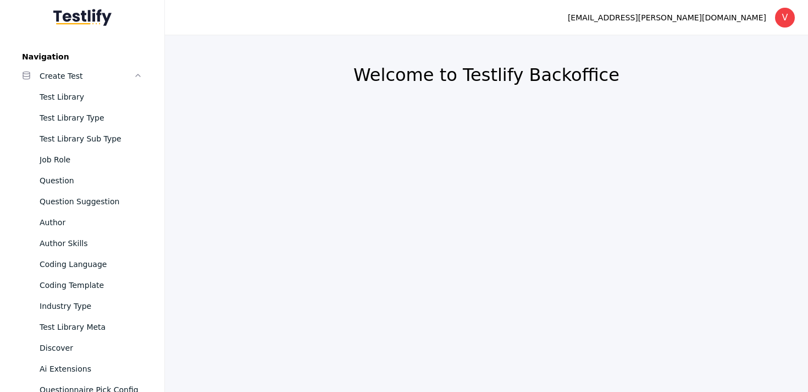 This screenshot has height=392, width=808. Describe the element at coordinates (785, 18) in the screenshot. I see `div: V` at that location.